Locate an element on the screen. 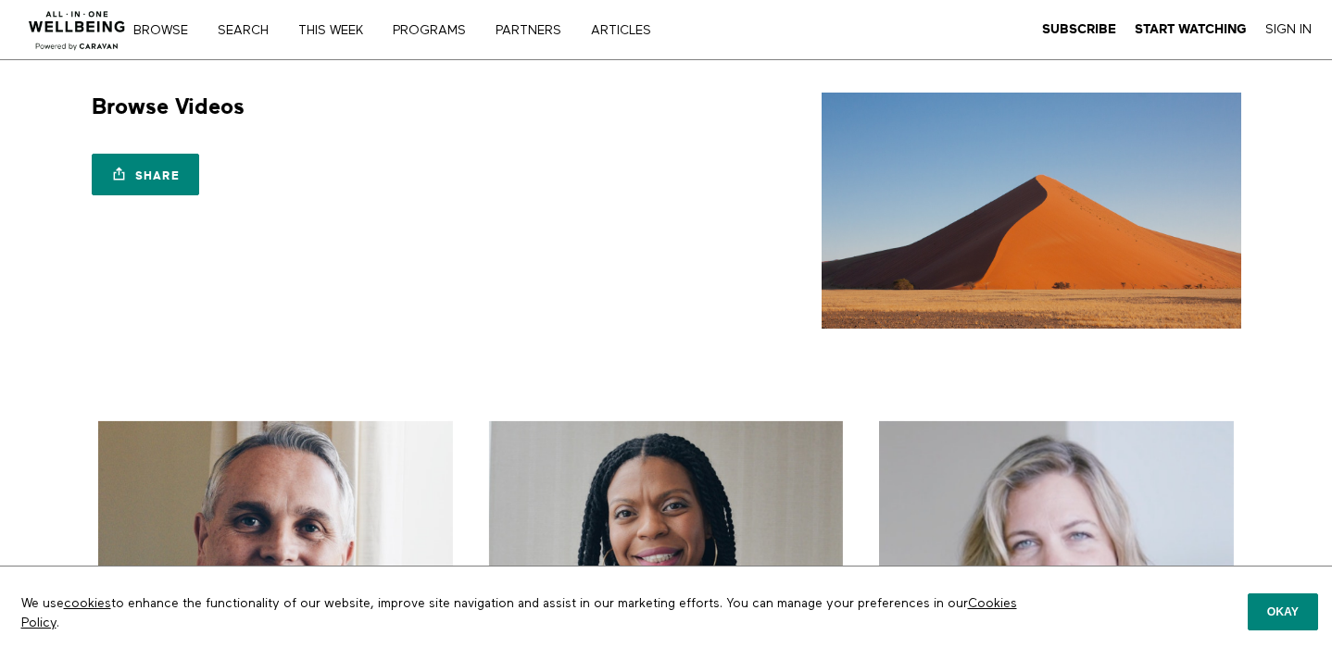  a: Start Watching is located at coordinates (1190, 30).